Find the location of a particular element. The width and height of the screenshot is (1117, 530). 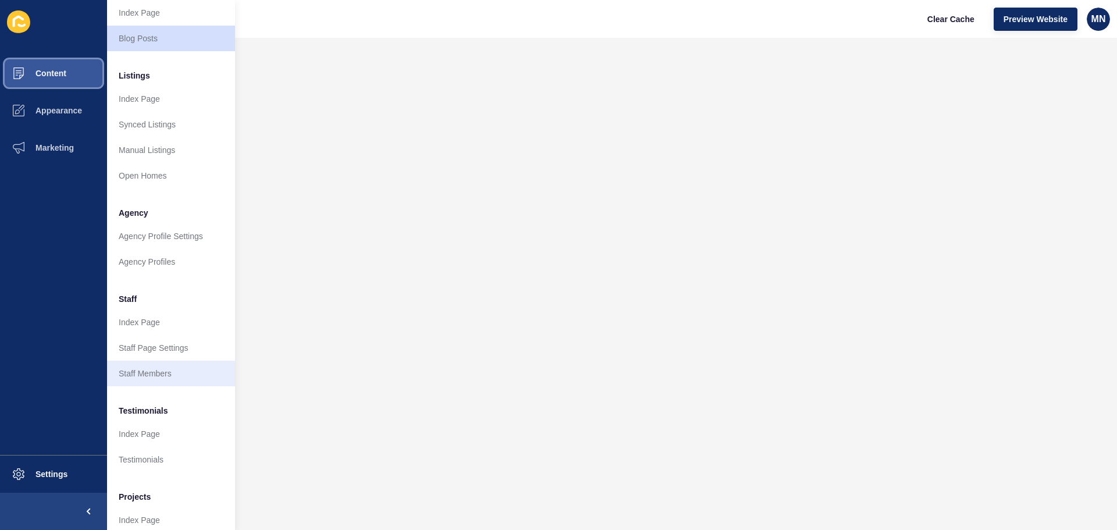

span: MN is located at coordinates (1098, 19).